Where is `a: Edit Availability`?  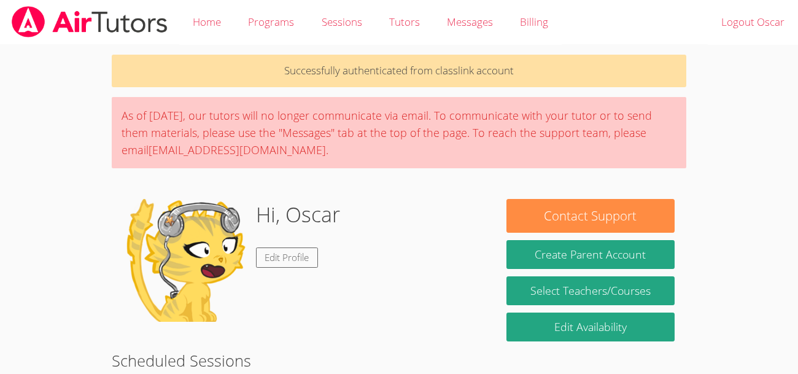
a: Edit Availability is located at coordinates (591, 327).